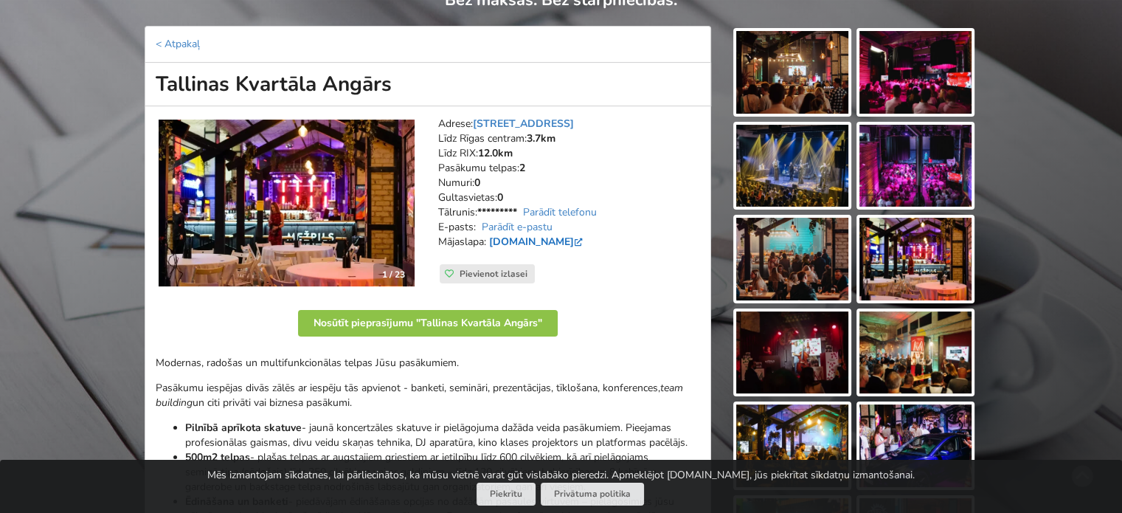 This screenshot has height=513, width=1122. What do you see at coordinates (541, 138) in the screenshot?
I see `strong: 3.7km` at bounding box center [541, 138].